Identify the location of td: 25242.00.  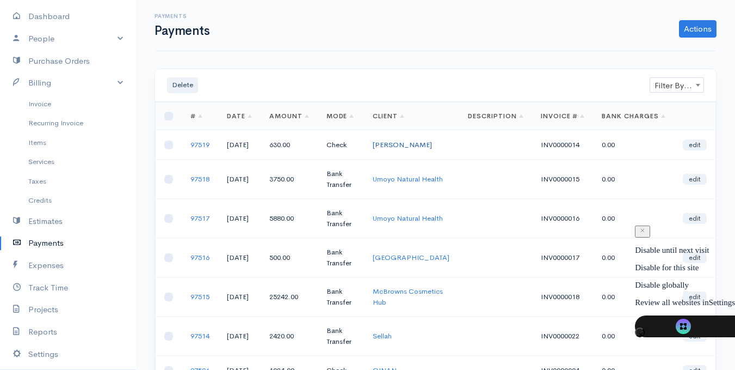
(289, 297).